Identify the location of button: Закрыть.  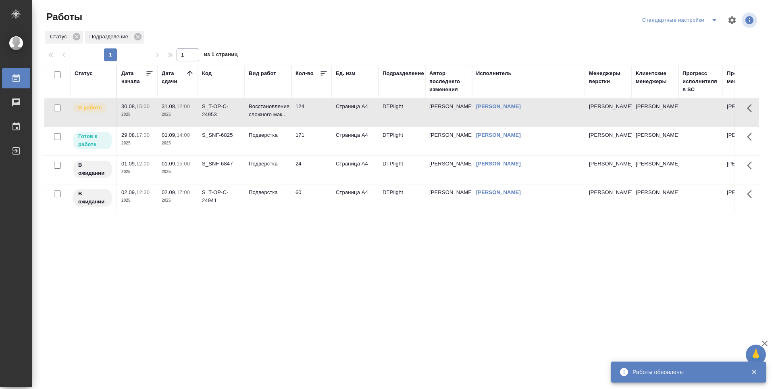
(754, 372).